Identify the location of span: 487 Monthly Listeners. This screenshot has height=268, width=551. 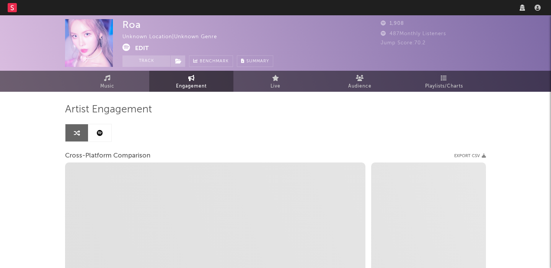
(413, 34).